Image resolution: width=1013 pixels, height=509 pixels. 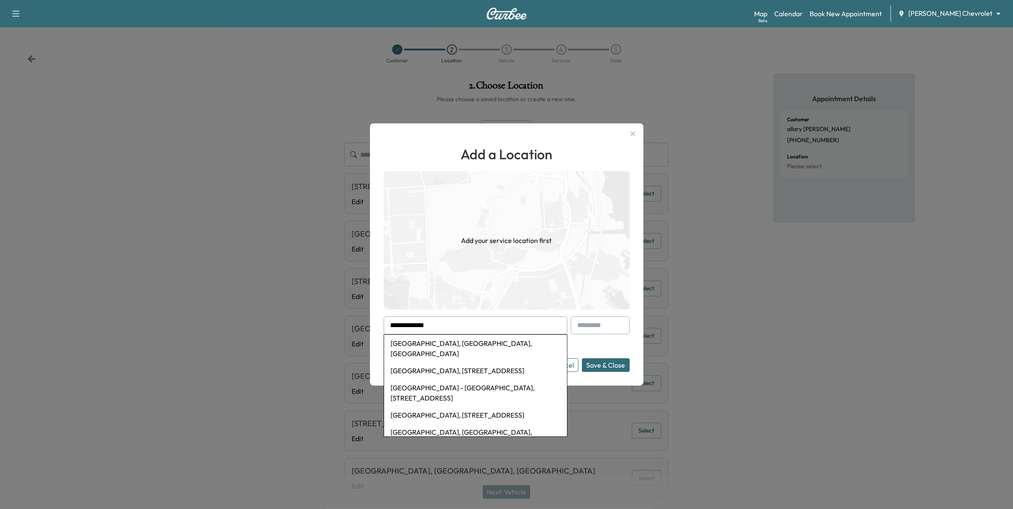 What do you see at coordinates (507, 241) in the screenshot?
I see `img: empty-map-CL6vilOE.png` at bounding box center [507, 241].